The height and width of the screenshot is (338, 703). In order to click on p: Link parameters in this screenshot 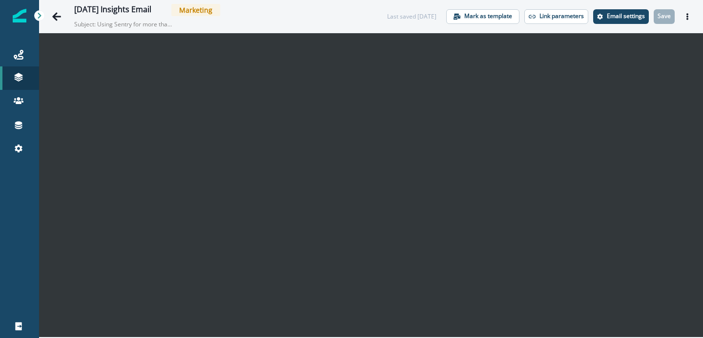, I will do `click(561, 16)`.